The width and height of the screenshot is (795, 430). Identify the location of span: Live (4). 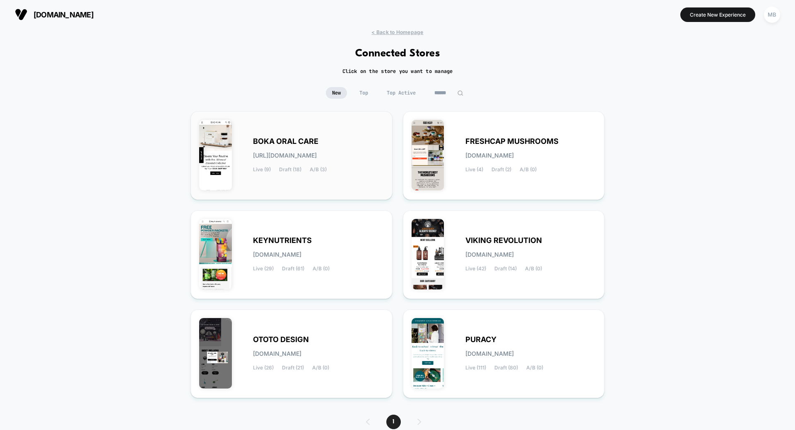
(474, 169).